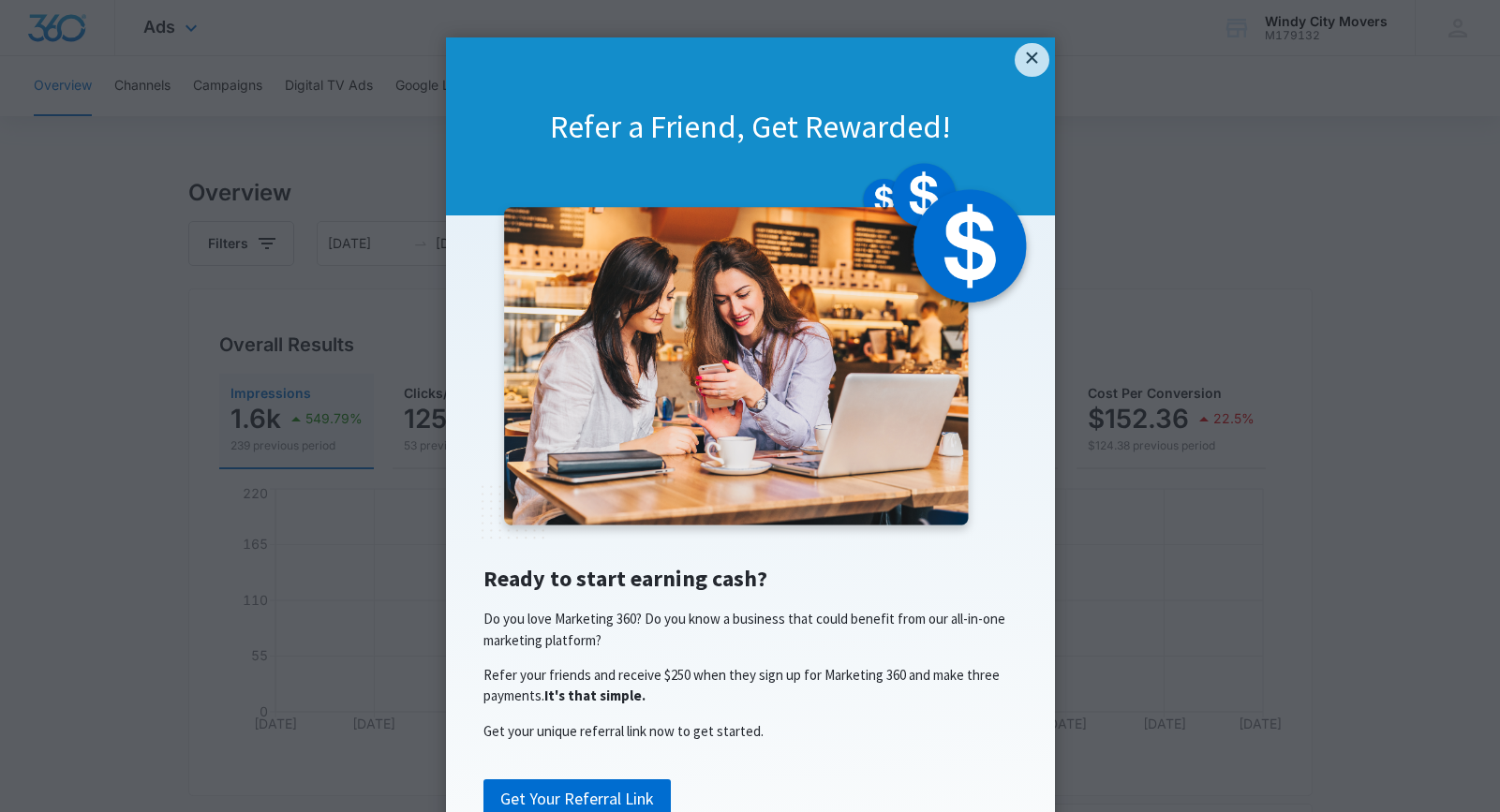  I want to click on span: Do you love Marketing 360? Do you know a business that could benefit from our all-in-one marketin..., so click(744, 628).